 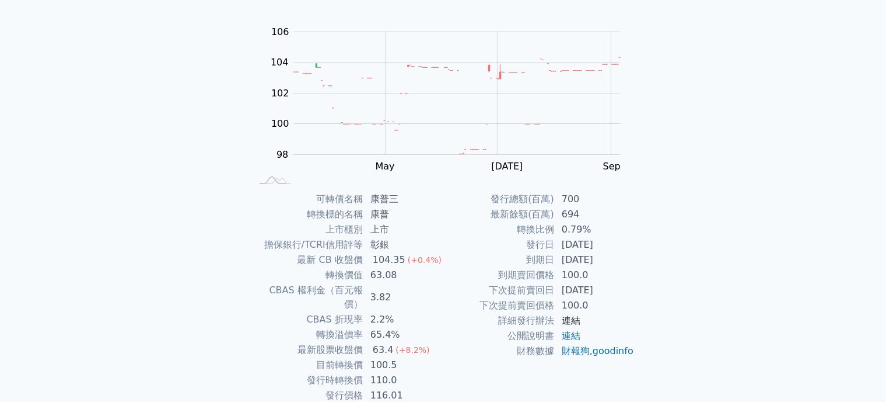 I want to click on div: 63.4, so click(x=383, y=350).